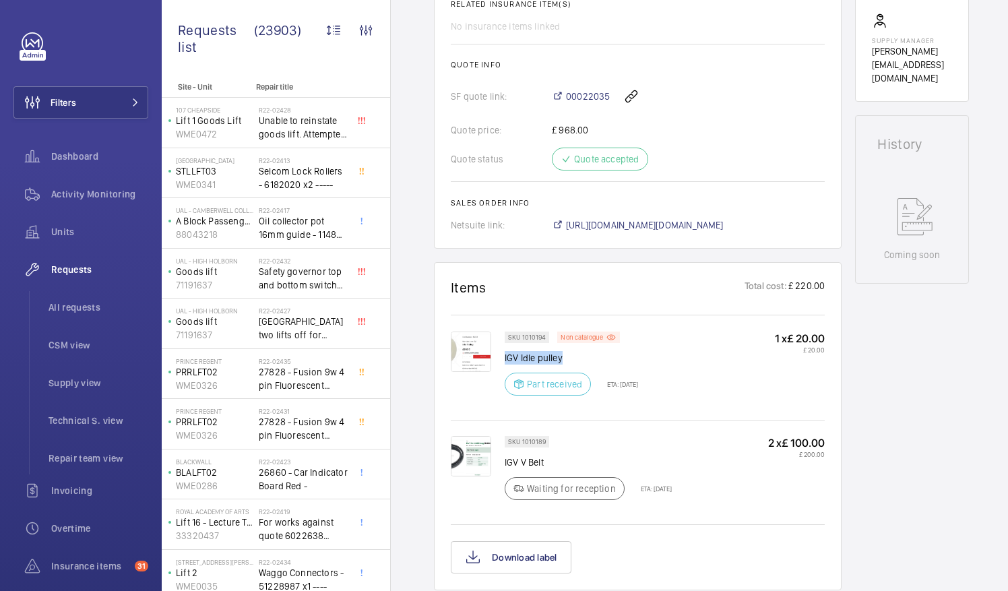 The width and height of the screenshot is (1008, 591). What do you see at coordinates (214, 572) in the screenshot?
I see `p: Lift 2` at bounding box center [214, 572].